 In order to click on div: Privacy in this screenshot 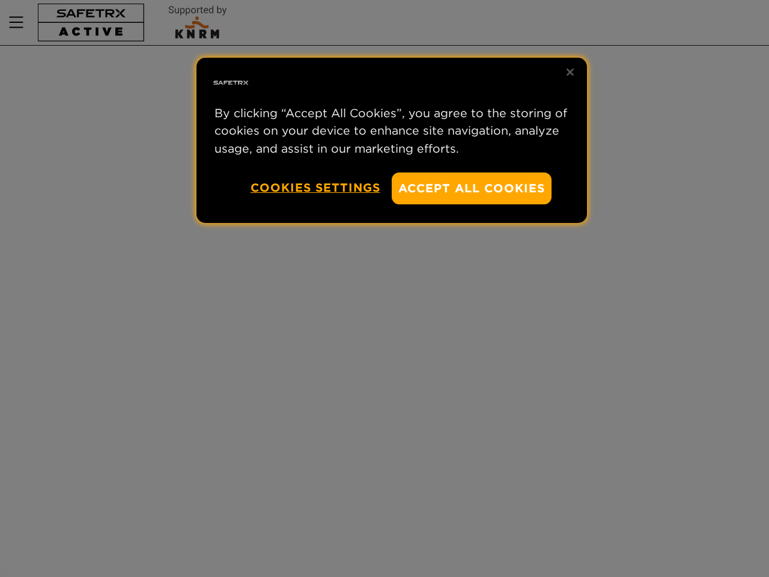, I will do `click(392, 140)`.